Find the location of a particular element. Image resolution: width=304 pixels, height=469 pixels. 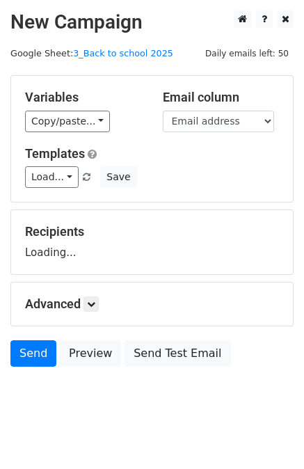

a: Send Test Email is located at coordinates (178, 354).